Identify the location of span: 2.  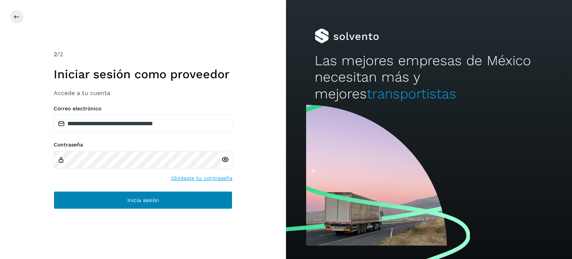
(55, 54).